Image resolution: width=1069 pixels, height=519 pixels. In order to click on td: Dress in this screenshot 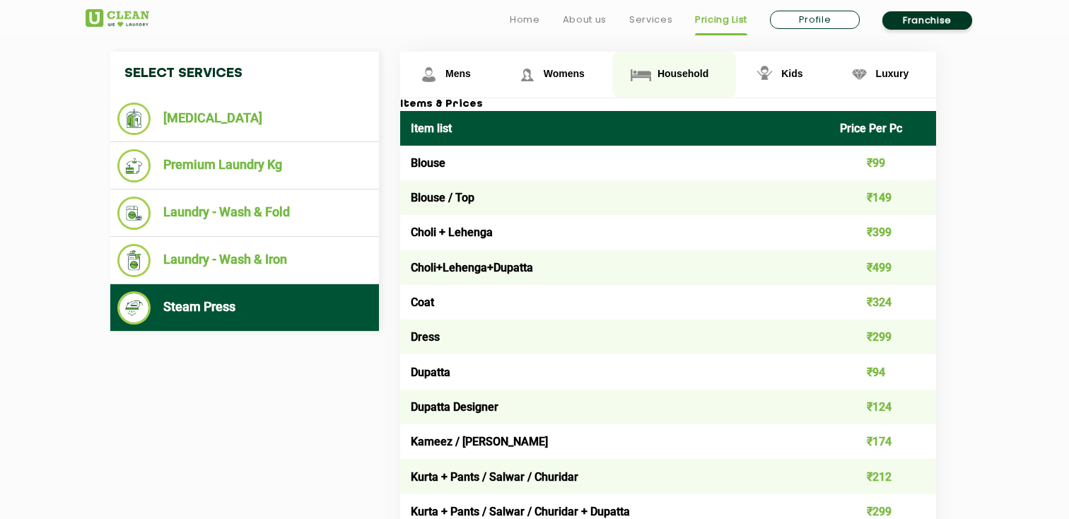, I will do `click(614, 336)`.